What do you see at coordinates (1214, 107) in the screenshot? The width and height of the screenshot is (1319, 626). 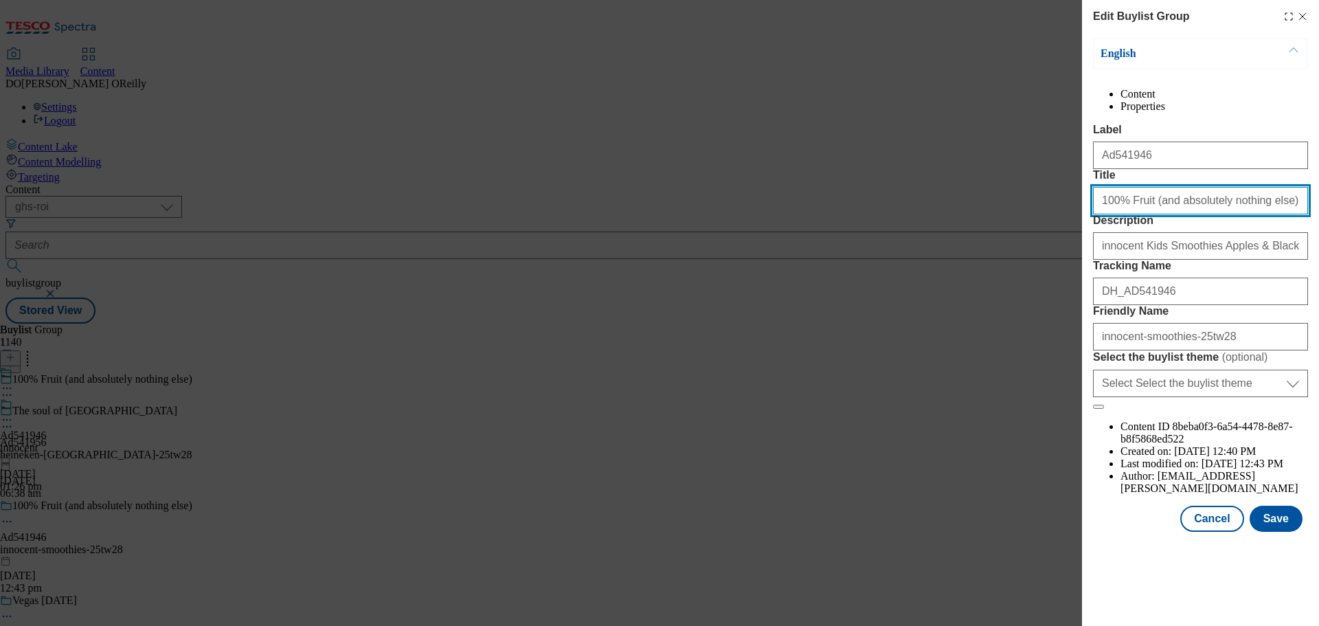 I see `li: Properties` at bounding box center [1214, 107].